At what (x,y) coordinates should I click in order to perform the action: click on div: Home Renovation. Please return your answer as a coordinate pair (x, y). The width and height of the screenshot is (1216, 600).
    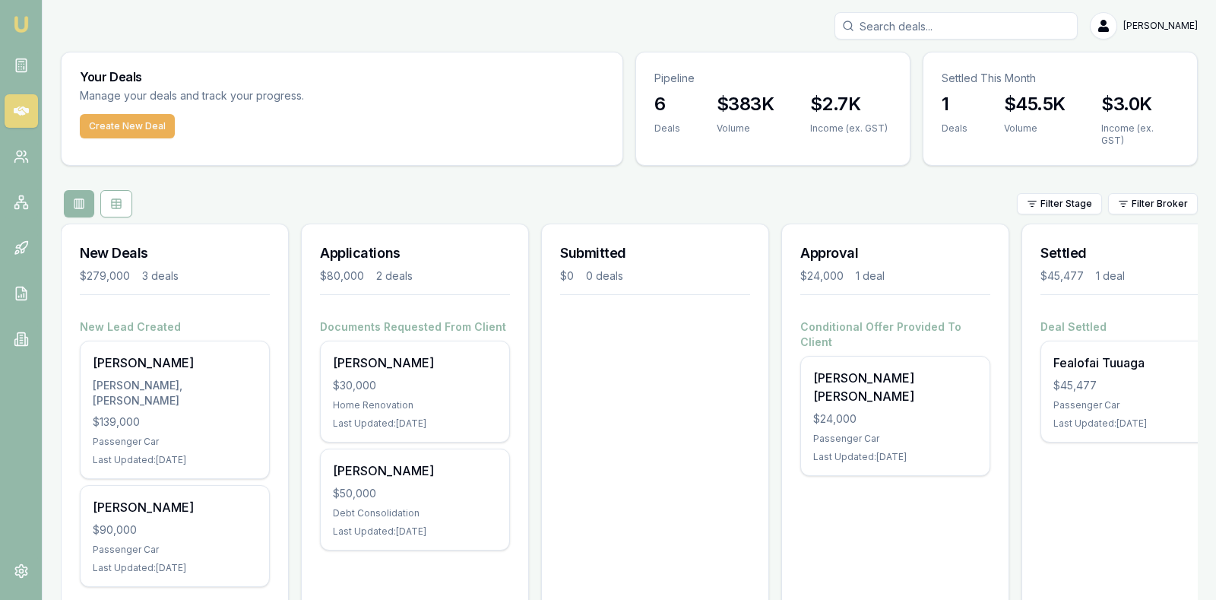
    Looking at the image, I should click on (415, 405).